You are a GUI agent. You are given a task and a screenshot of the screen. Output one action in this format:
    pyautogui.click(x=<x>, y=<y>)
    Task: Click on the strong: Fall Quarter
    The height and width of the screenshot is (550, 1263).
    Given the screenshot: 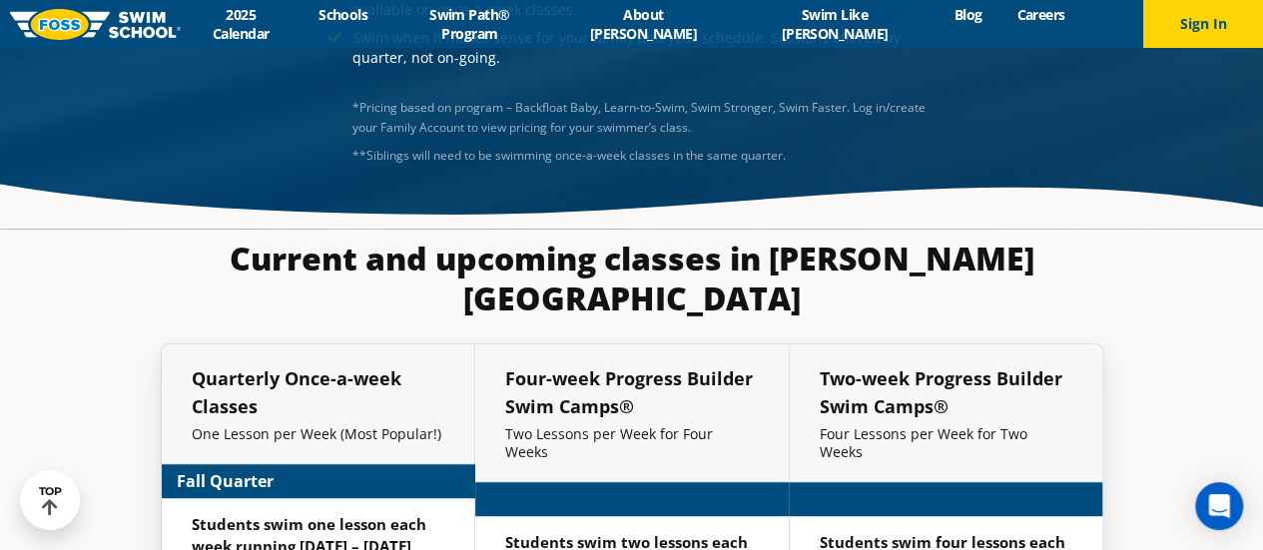 What is the action you would take?
    pyautogui.click(x=225, y=481)
    